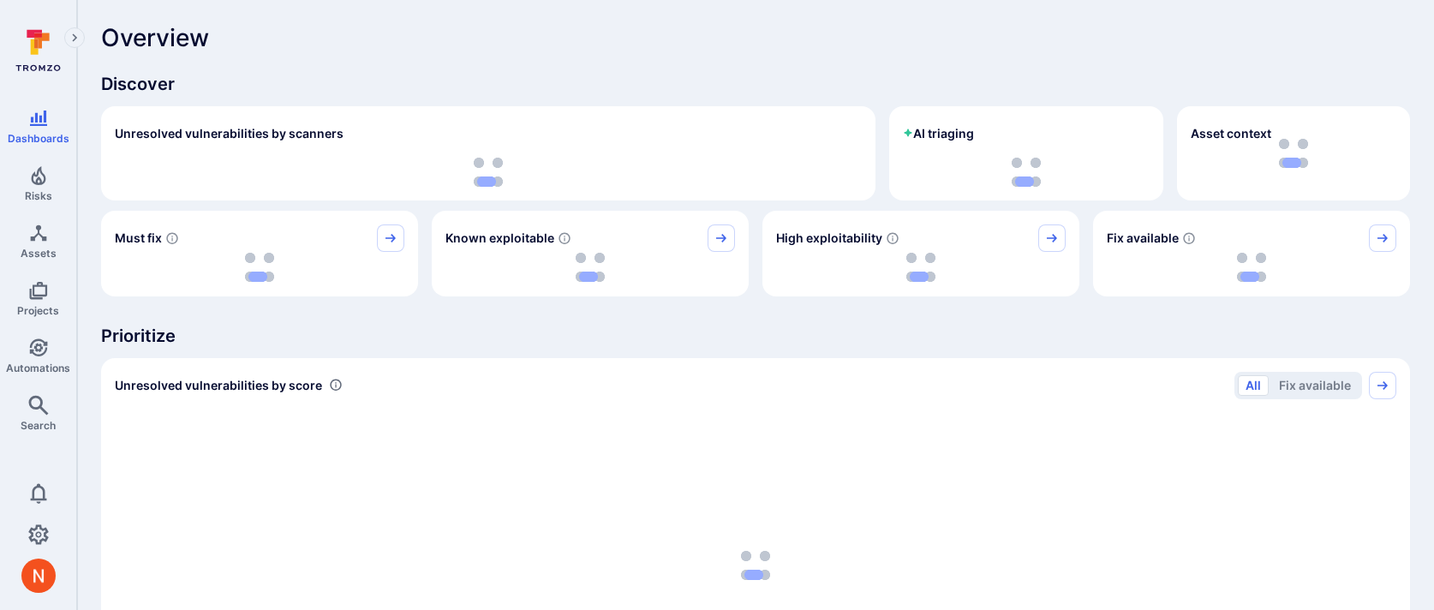  I want to click on span: Projects, so click(38, 310).